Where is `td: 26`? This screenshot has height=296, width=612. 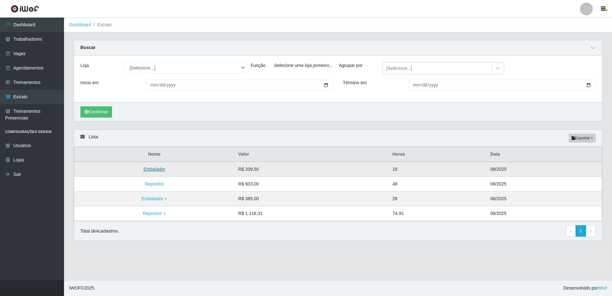
td: 26 is located at coordinates (437, 199).